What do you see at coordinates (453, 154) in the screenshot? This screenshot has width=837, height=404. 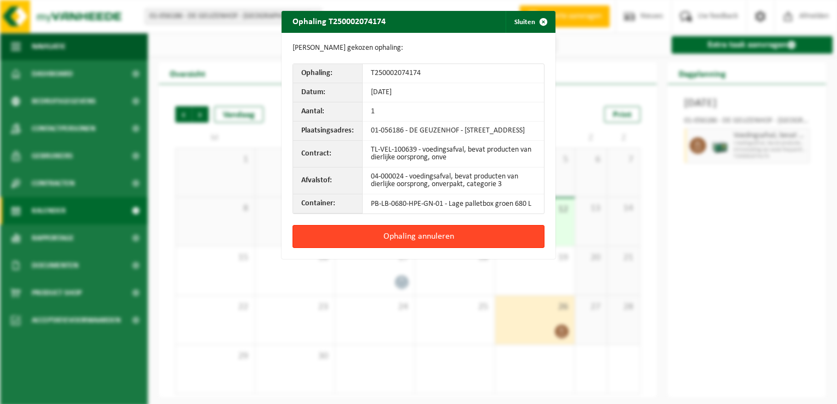 I see `td: TL-VEL-100639 - voedingsafval, bevat producten van dierlijke oorsprong, onve` at bounding box center [453, 154].